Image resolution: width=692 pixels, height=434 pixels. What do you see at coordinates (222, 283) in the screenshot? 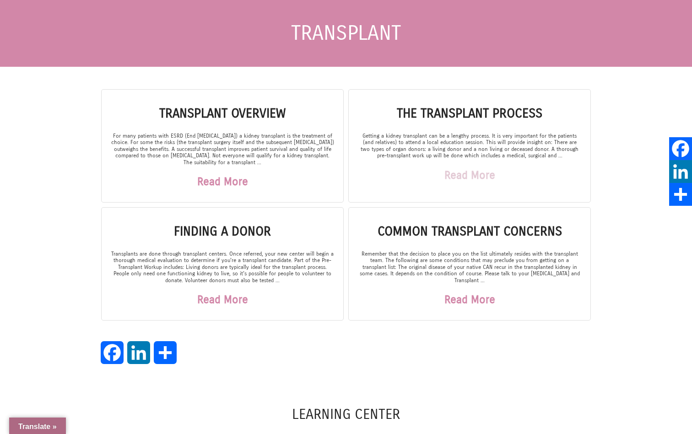
I see `div: Transplants are done through transplant centers. Once referred, your new center will begin a thor...` at bounding box center [222, 283].